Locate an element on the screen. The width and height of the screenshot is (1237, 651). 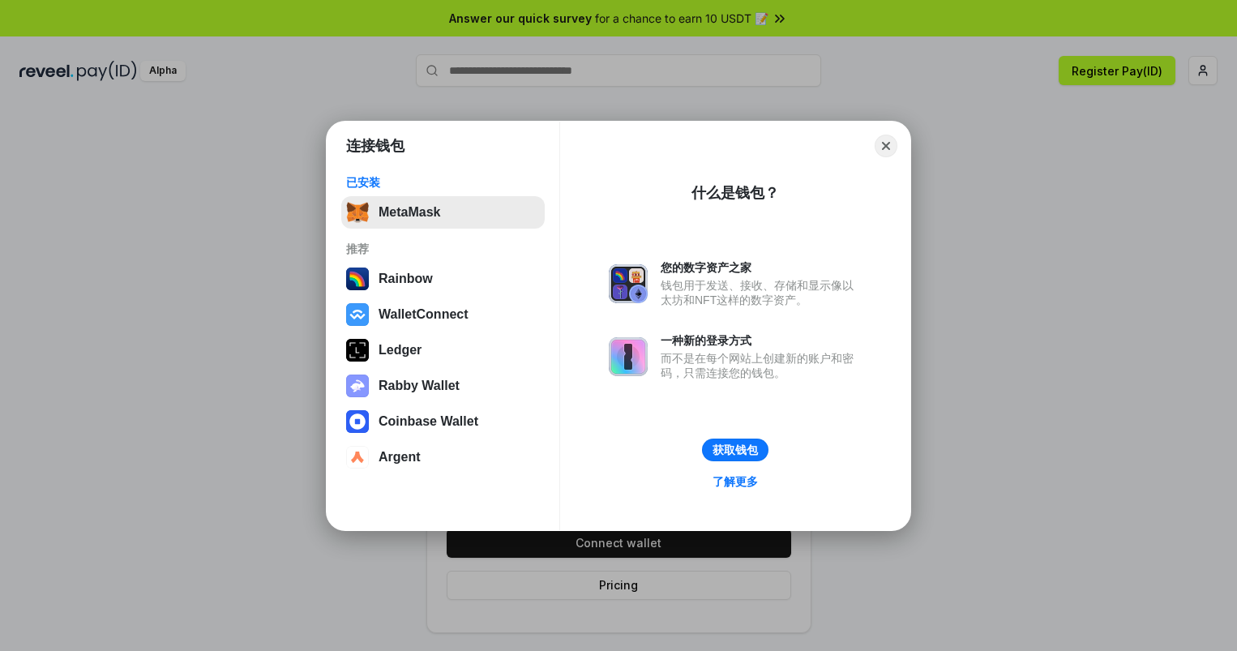
div: Ledger is located at coordinates (400, 350).